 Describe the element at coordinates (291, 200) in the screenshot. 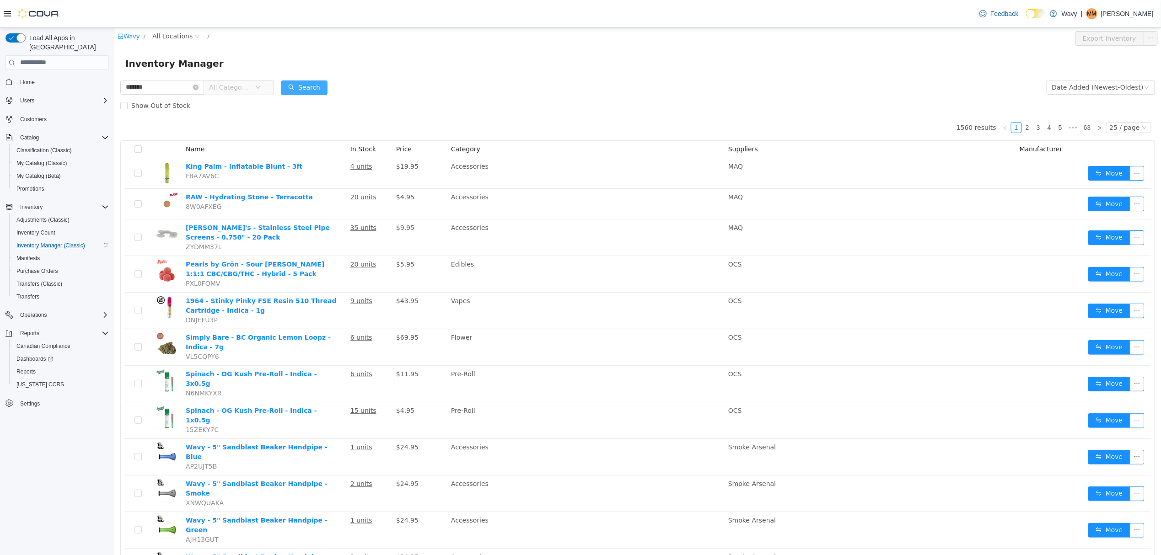

I see `span: $9.95` at that location.